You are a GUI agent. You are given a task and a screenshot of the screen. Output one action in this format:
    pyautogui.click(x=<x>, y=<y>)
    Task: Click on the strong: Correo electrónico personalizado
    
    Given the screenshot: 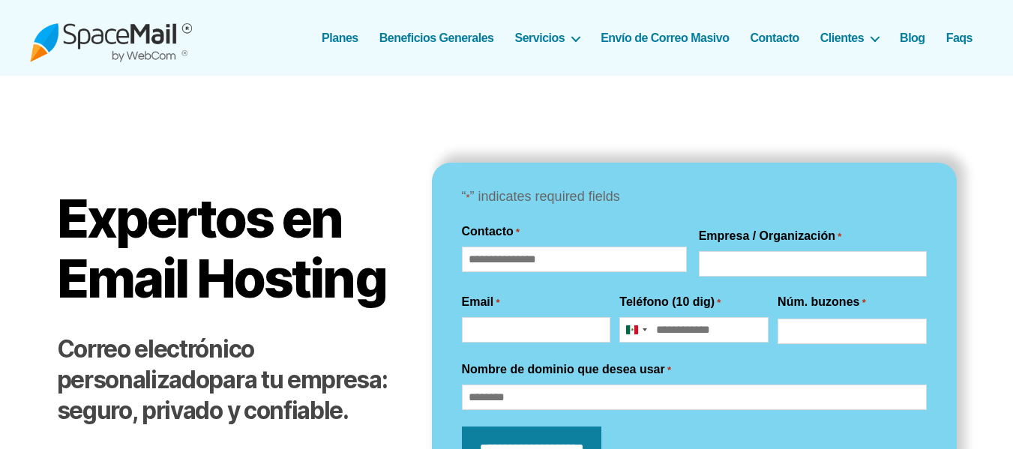 What is the action you would take?
    pyautogui.click(x=155, y=364)
    